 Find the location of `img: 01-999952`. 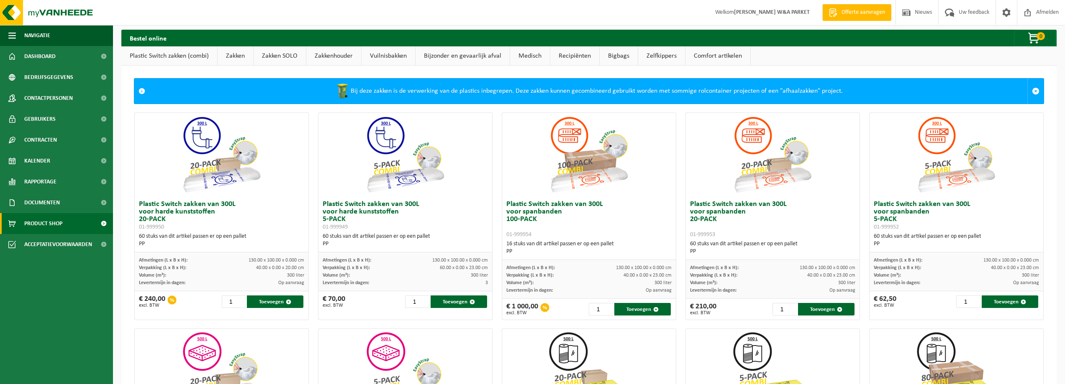

img: 01-999952 is located at coordinates (956, 155).